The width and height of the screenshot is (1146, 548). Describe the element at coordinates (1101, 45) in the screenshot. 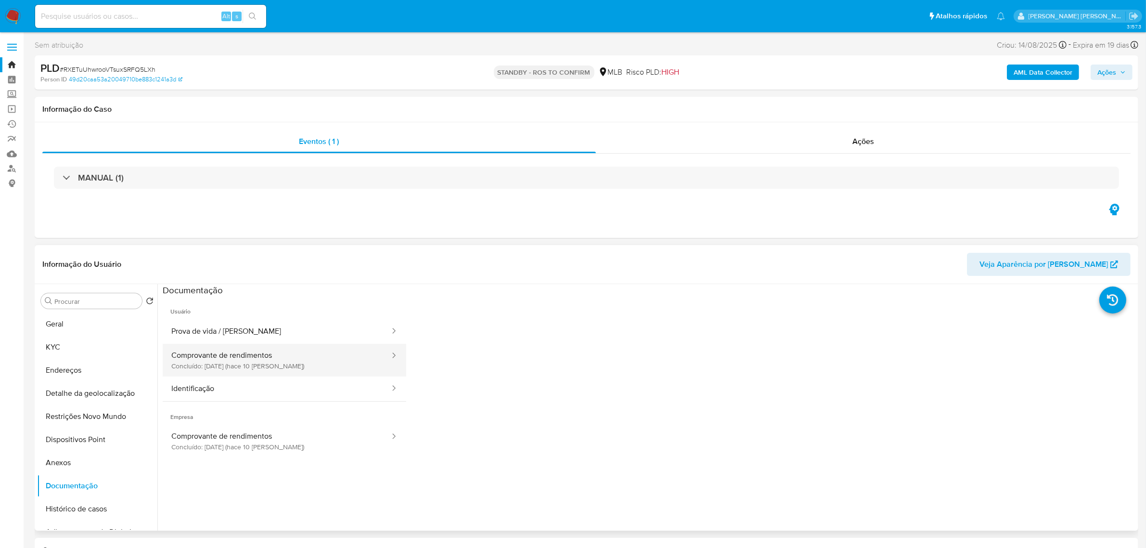

I see `span: Expira em 19 dias` at that location.